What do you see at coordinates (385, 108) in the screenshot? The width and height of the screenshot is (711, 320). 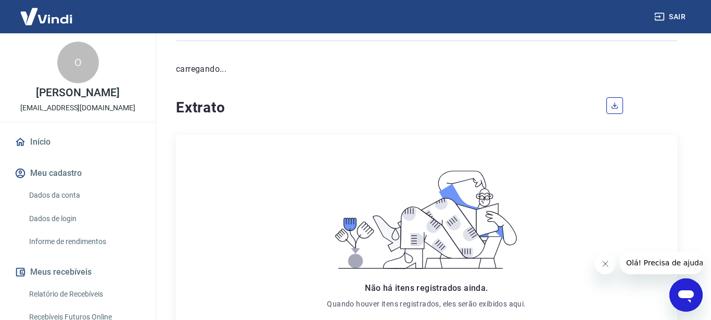 I see `h4: Extrato` at bounding box center [385, 108].